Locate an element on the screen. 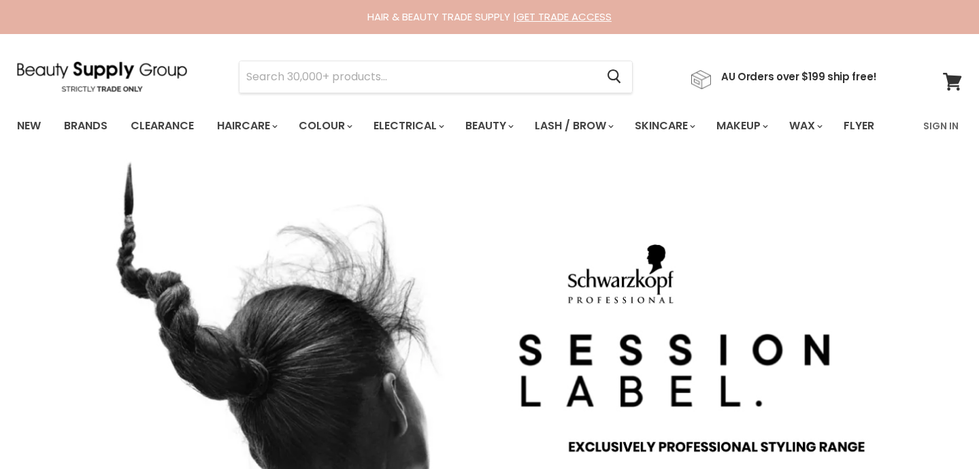 The width and height of the screenshot is (979, 469). form: Product is located at coordinates (435, 77).